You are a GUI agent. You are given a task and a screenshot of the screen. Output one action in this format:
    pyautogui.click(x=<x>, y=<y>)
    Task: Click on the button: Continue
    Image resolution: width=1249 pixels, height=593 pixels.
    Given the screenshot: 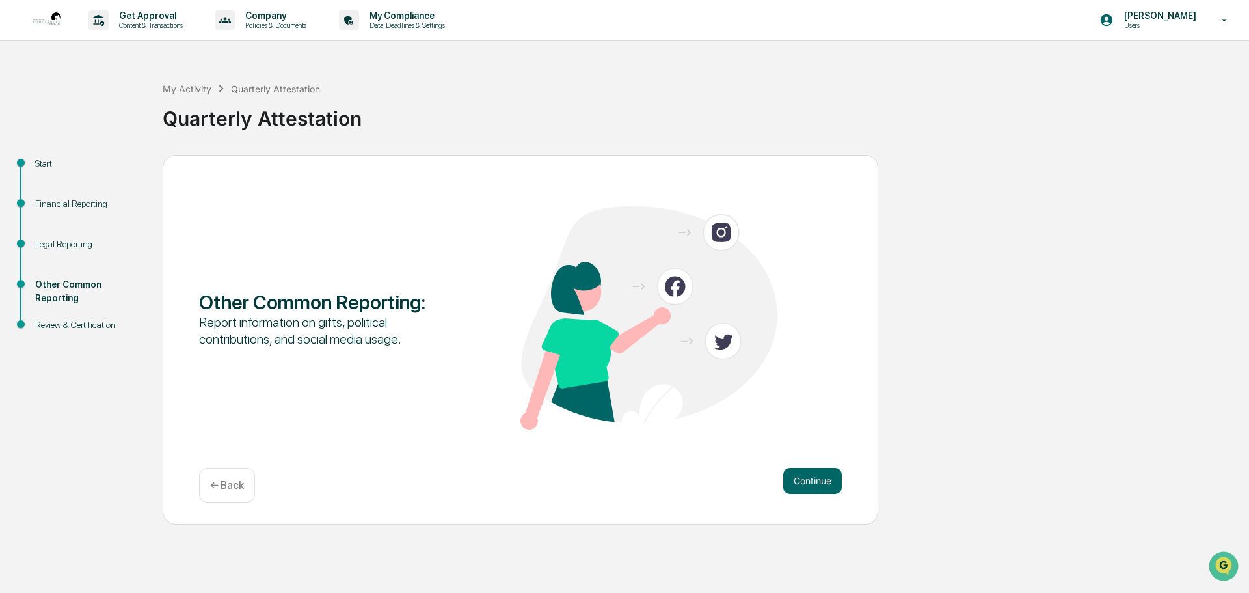 What is the action you would take?
    pyautogui.click(x=812, y=481)
    